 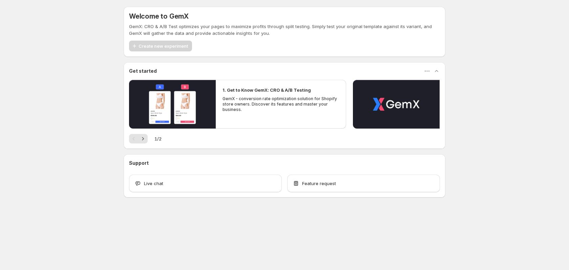 I want to click on h2: 1. Get to Know GemX: CRO & A/B Testing, so click(x=266, y=90).